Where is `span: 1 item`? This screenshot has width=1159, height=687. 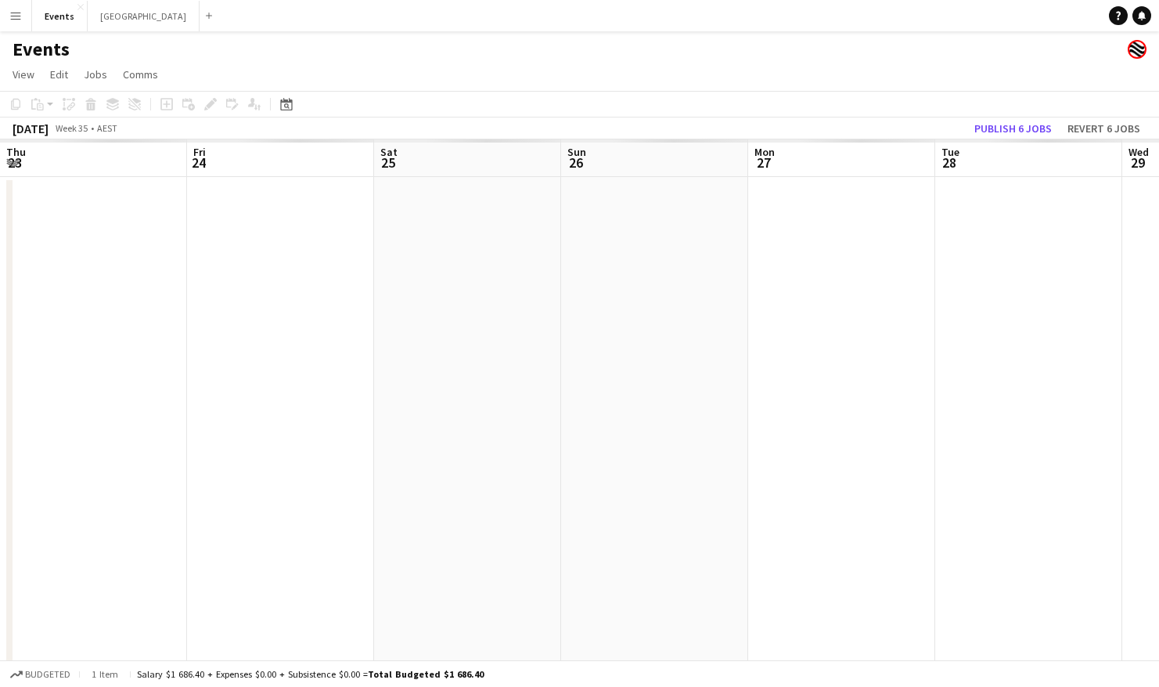 span: 1 item is located at coordinates (105, 673).